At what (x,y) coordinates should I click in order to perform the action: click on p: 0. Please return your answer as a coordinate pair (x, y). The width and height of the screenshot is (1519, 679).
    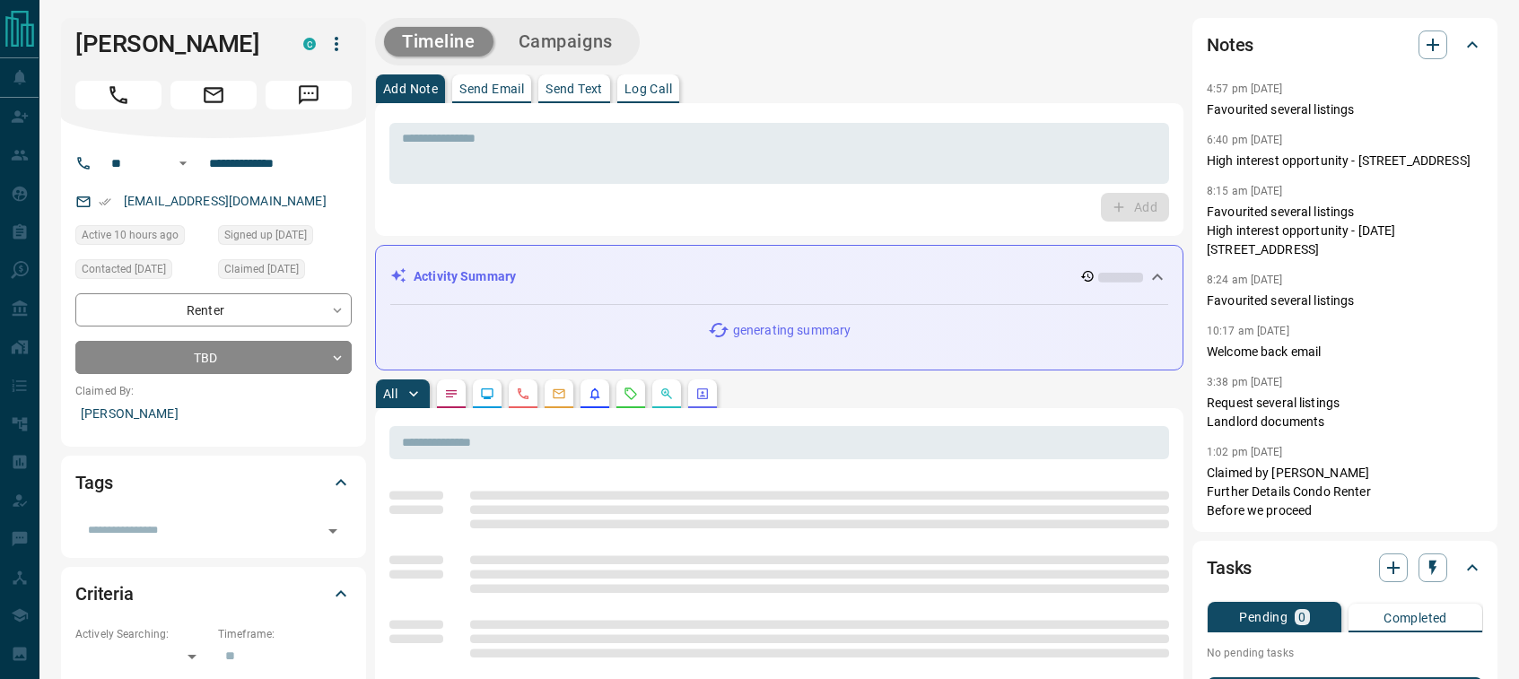
    Looking at the image, I should click on (1302, 617).